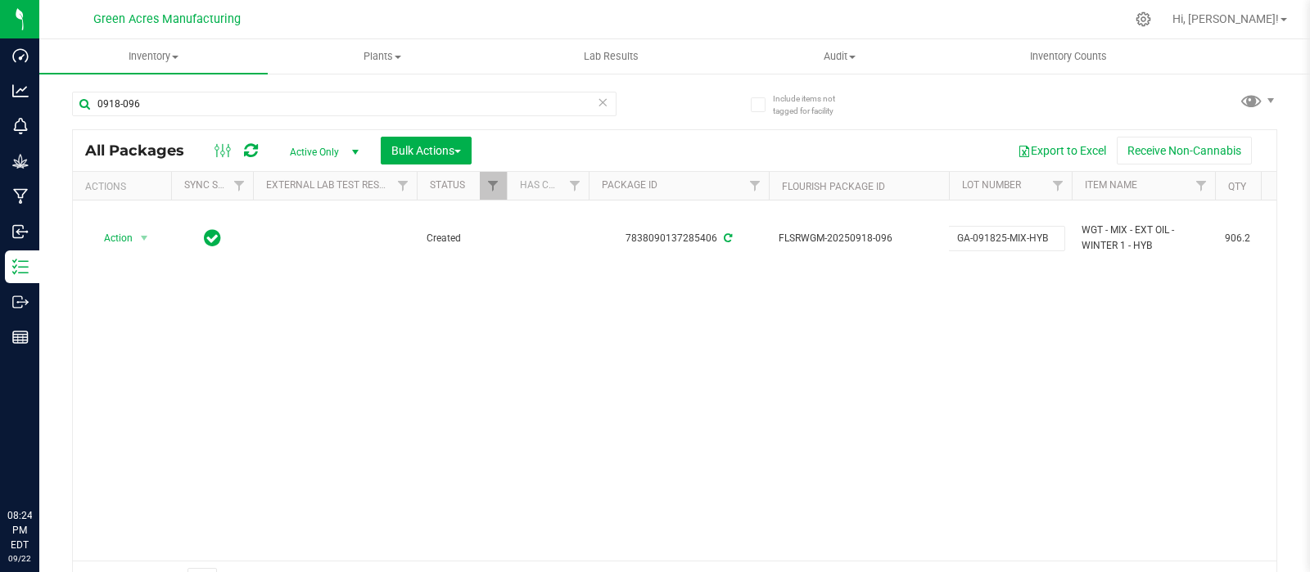 Image resolution: width=1310 pixels, height=572 pixels. What do you see at coordinates (447, 185) in the screenshot?
I see `a: Status` at bounding box center [447, 185].